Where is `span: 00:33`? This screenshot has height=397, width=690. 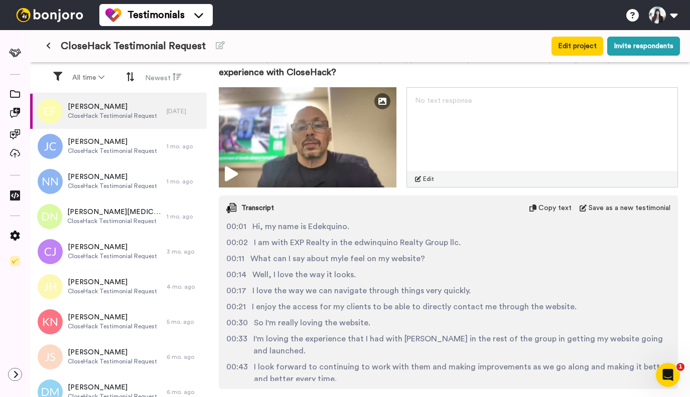 span: 00:33 is located at coordinates (237, 345).